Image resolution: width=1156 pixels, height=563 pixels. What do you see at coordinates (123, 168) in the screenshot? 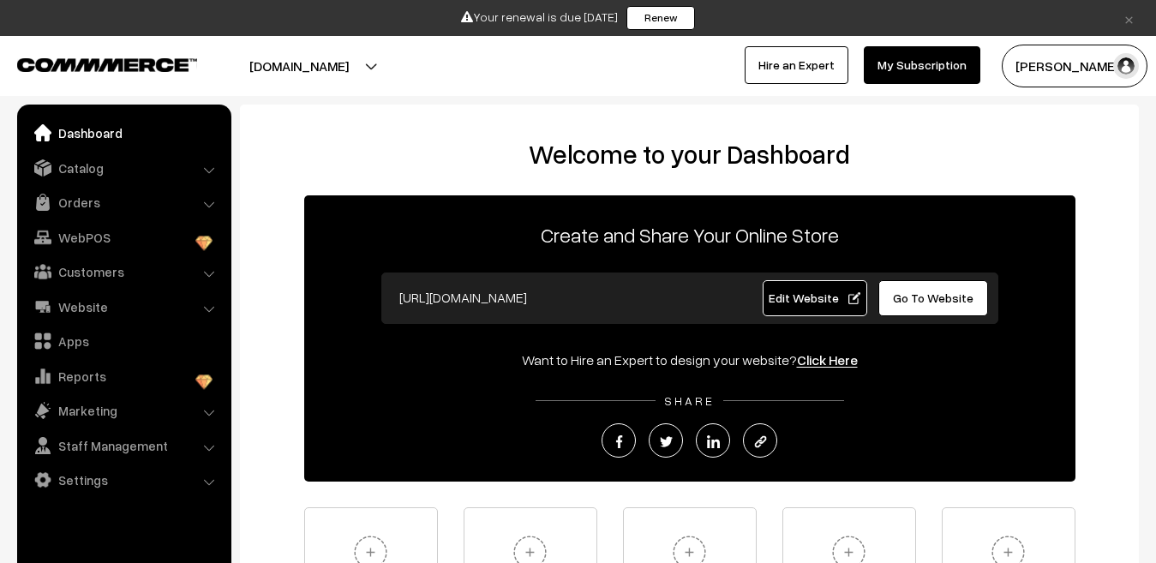
I see `a: Catalog` at bounding box center [123, 168].